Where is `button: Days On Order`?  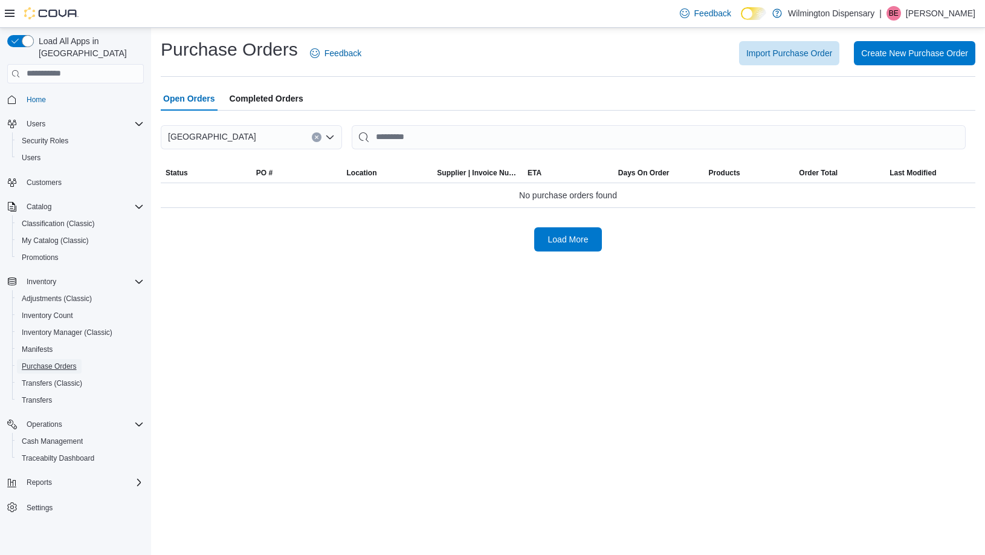
button: Days On Order is located at coordinates (659, 173).